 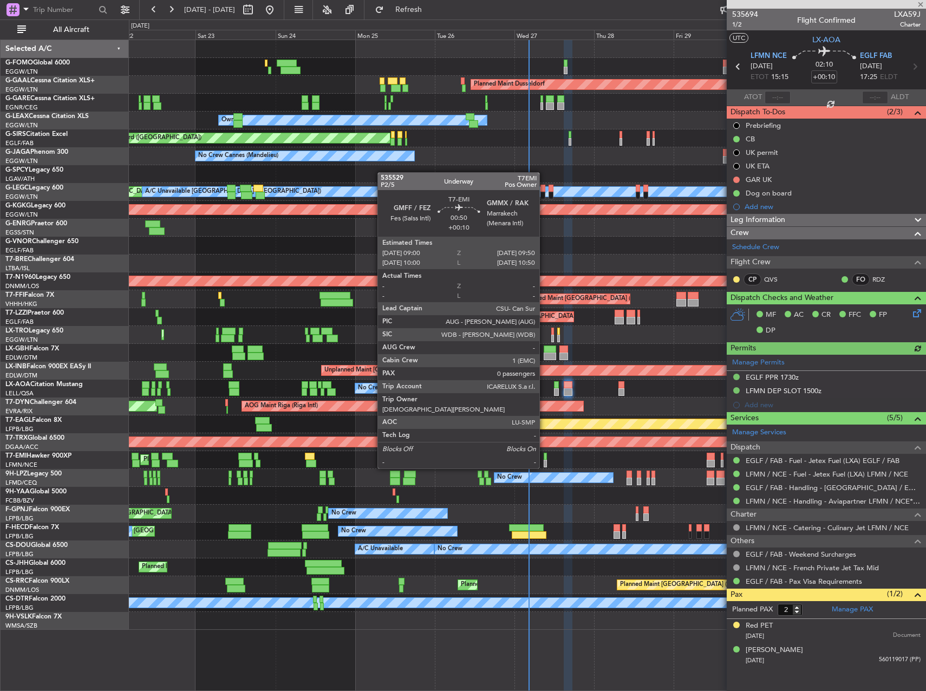 I want to click on span: Others, so click(x=742, y=541).